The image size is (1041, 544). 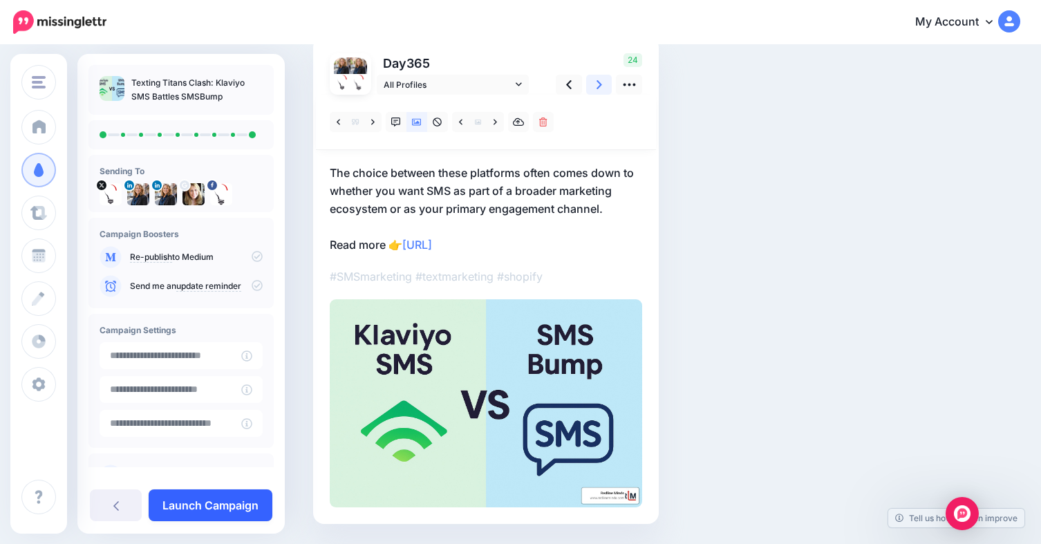 What do you see at coordinates (956, 518) in the screenshot?
I see `a: Tell us how we can improve` at bounding box center [956, 518].